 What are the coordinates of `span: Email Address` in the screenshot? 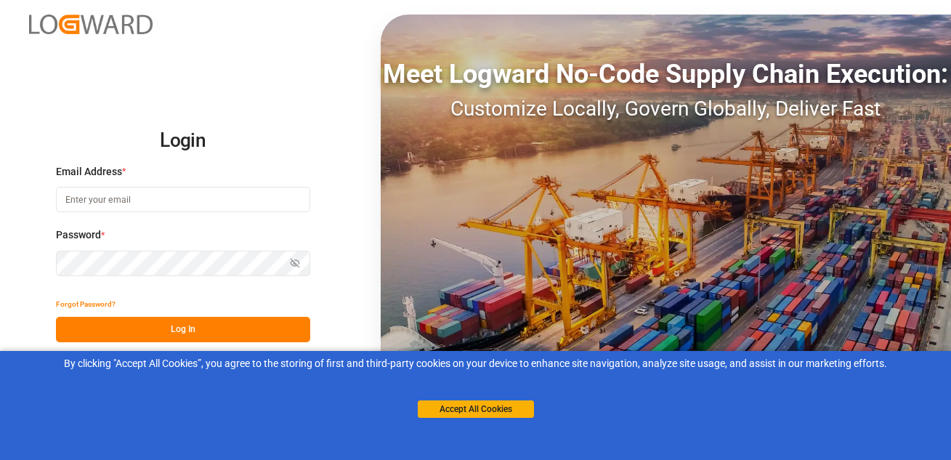 It's located at (89, 171).